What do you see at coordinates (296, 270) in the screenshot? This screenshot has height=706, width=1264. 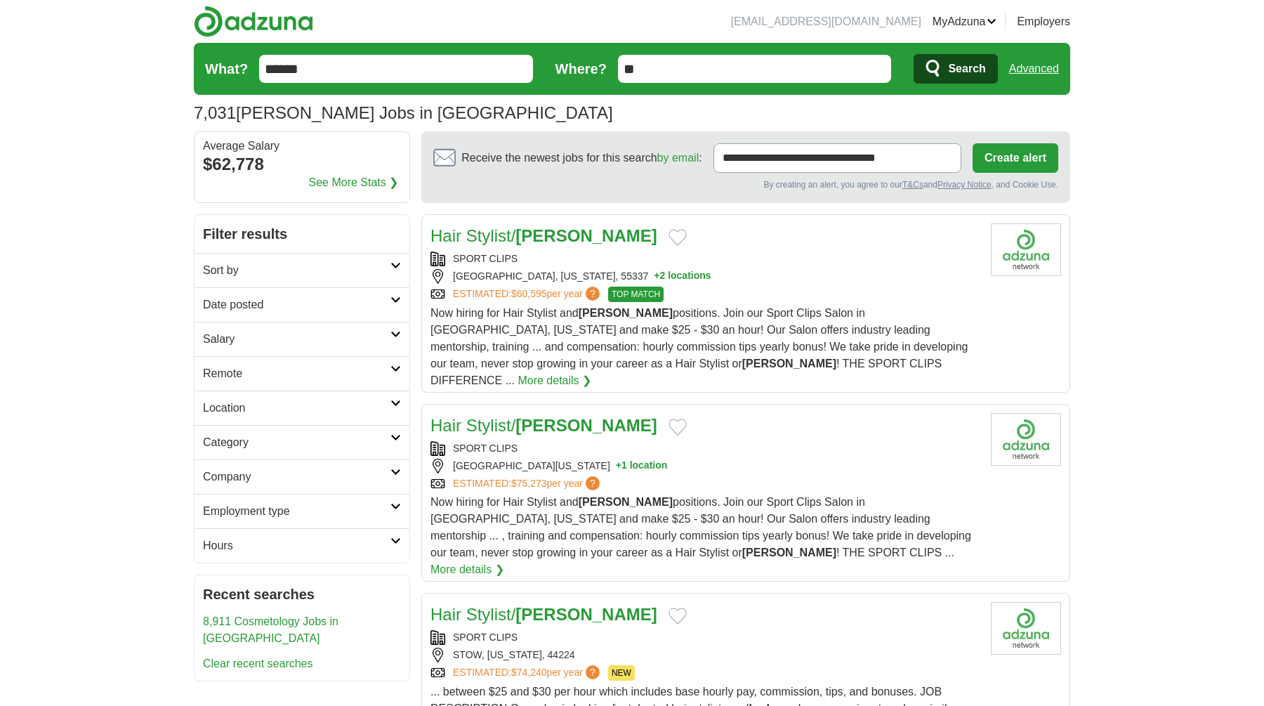 I see `h2: Sort by` at bounding box center [296, 270].